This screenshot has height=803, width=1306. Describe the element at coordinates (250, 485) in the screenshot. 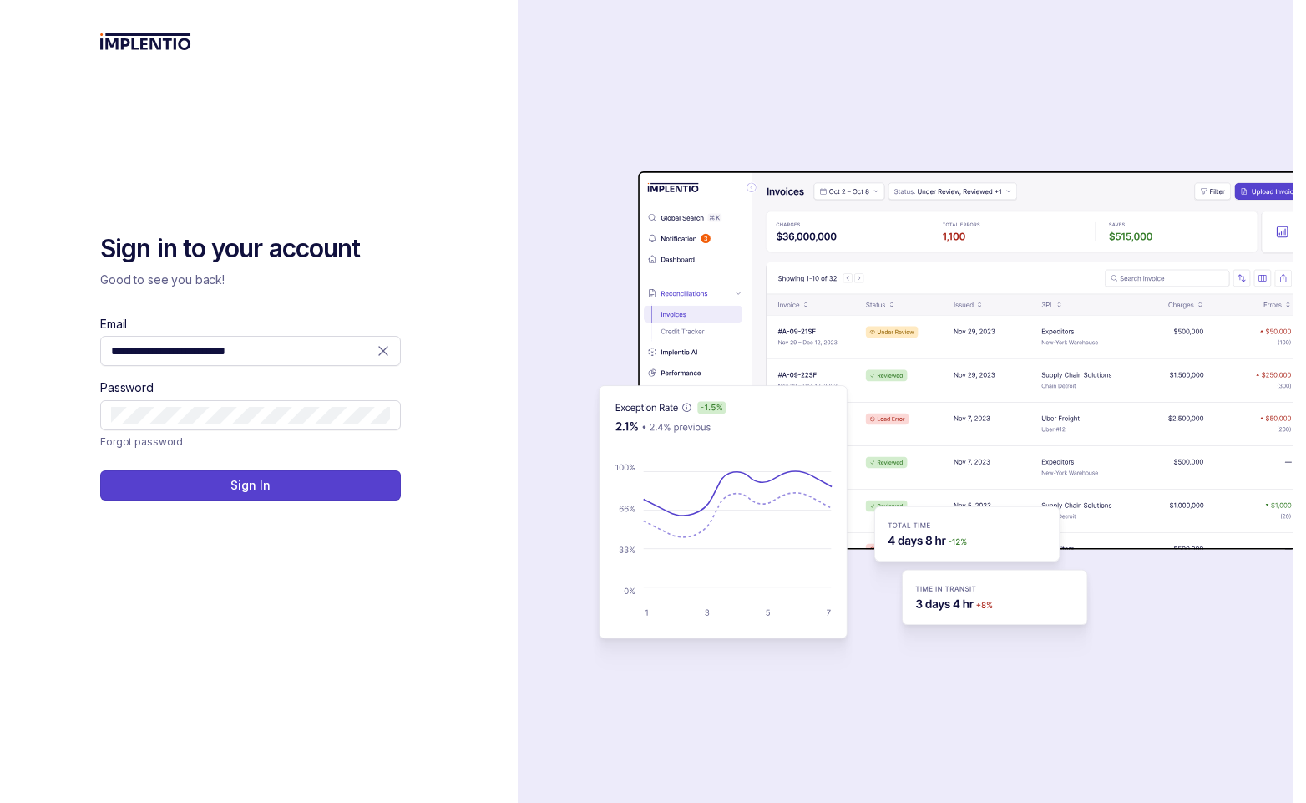

I see `p: Sign In` at that location.